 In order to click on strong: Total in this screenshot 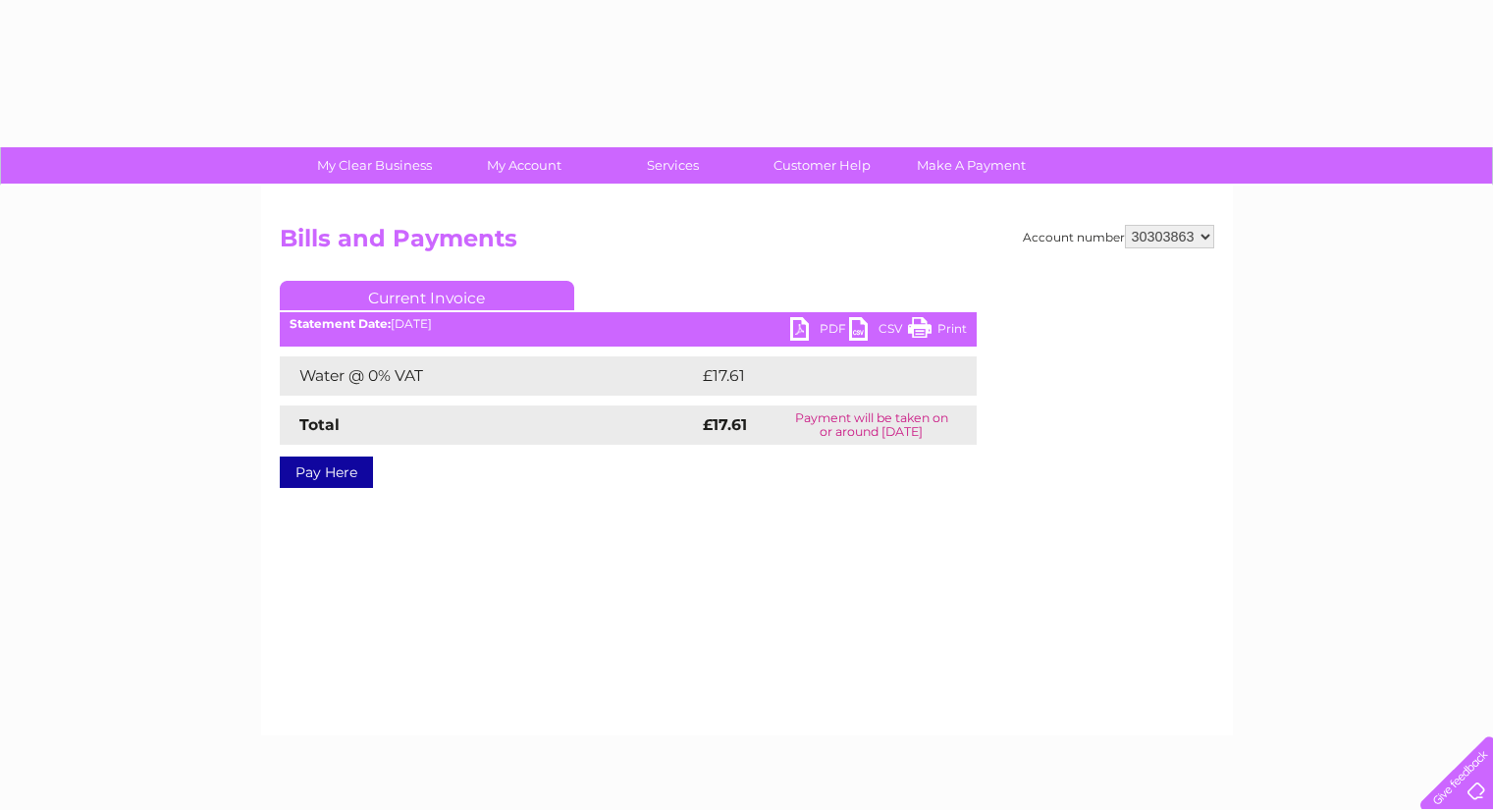, I will do `click(319, 424)`.